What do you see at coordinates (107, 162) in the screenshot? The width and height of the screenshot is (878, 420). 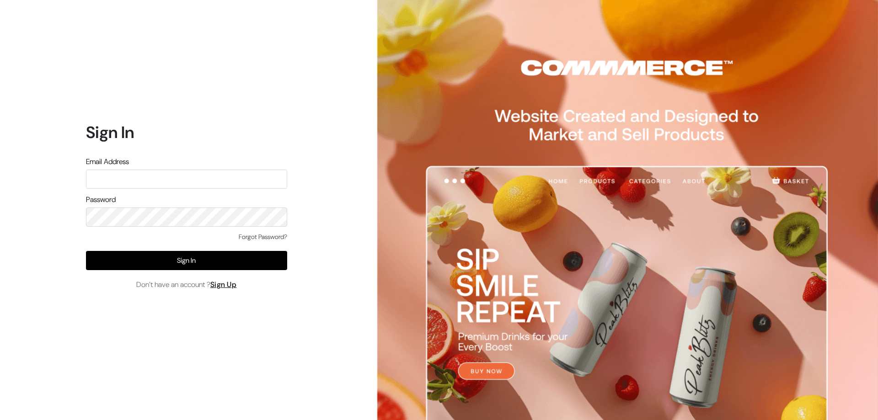 I see `label: Email Address` at bounding box center [107, 162].